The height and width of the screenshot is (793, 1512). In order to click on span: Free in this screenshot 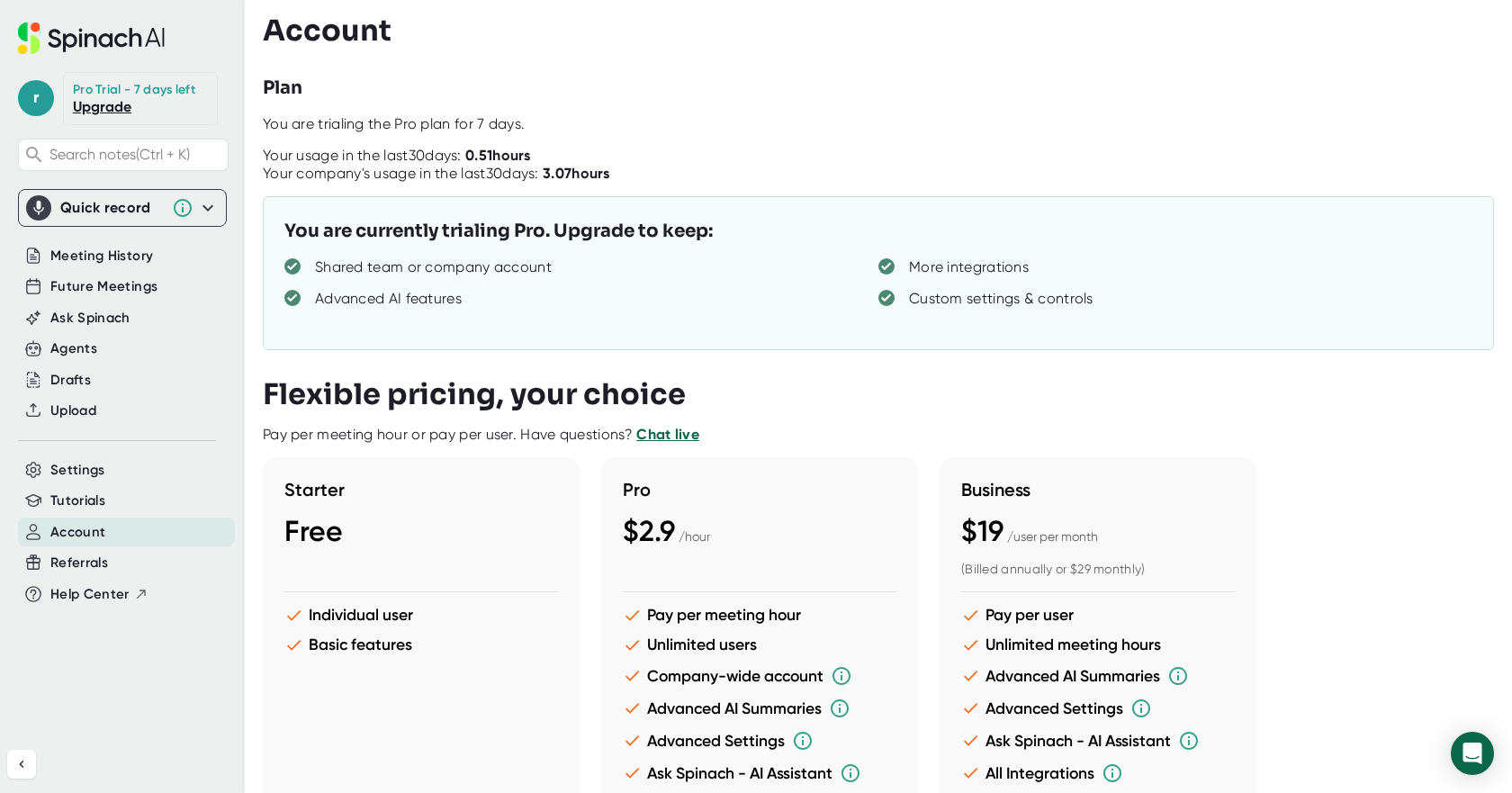, I will do `click(313, 531)`.